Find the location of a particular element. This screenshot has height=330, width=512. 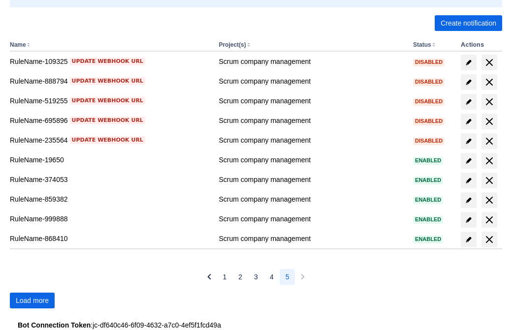

div: RuleName-374053 is located at coordinates (110, 180).